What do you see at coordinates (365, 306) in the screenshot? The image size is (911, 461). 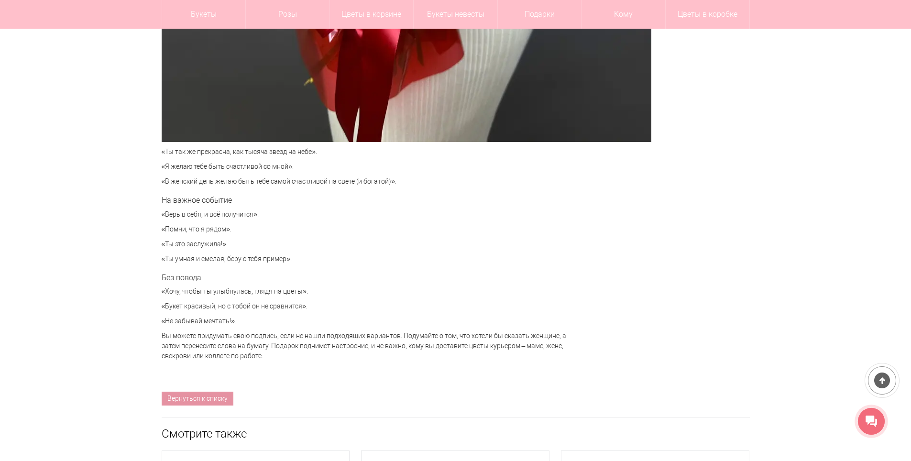 I see `p: «Букет красивый, но с тобой он не сравнится».` at bounding box center [365, 306].